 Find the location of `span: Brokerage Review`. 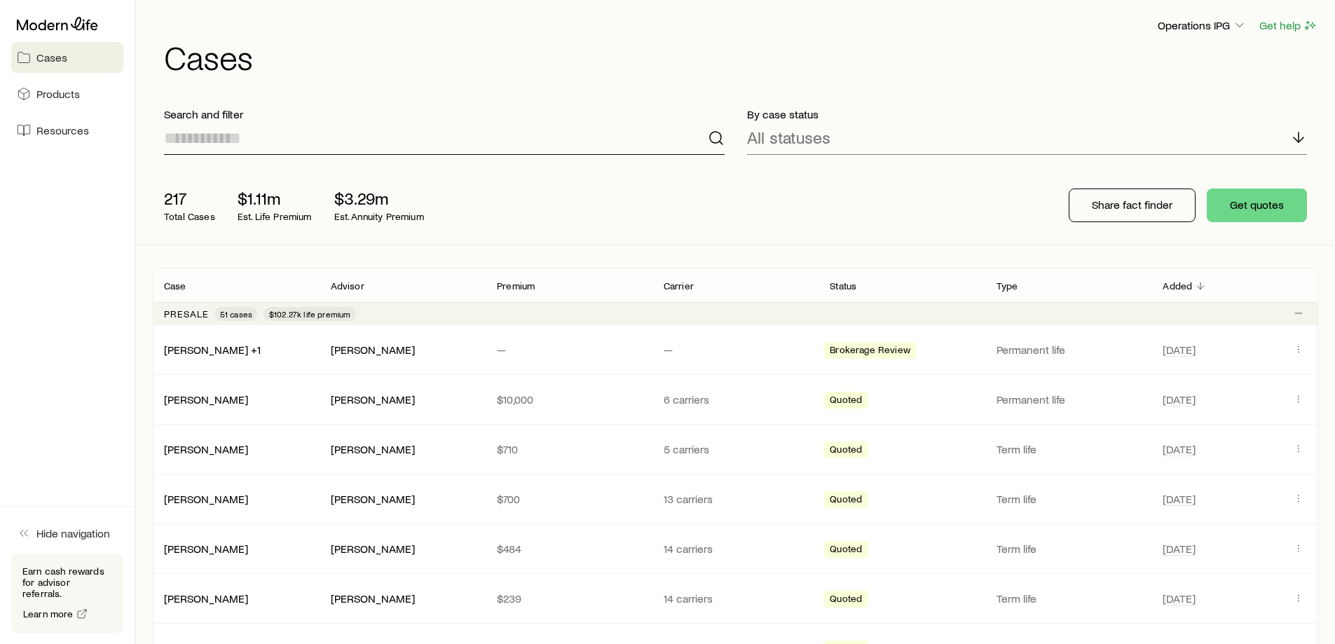

span: Brokerage Review is located at coordinates (869, 351).